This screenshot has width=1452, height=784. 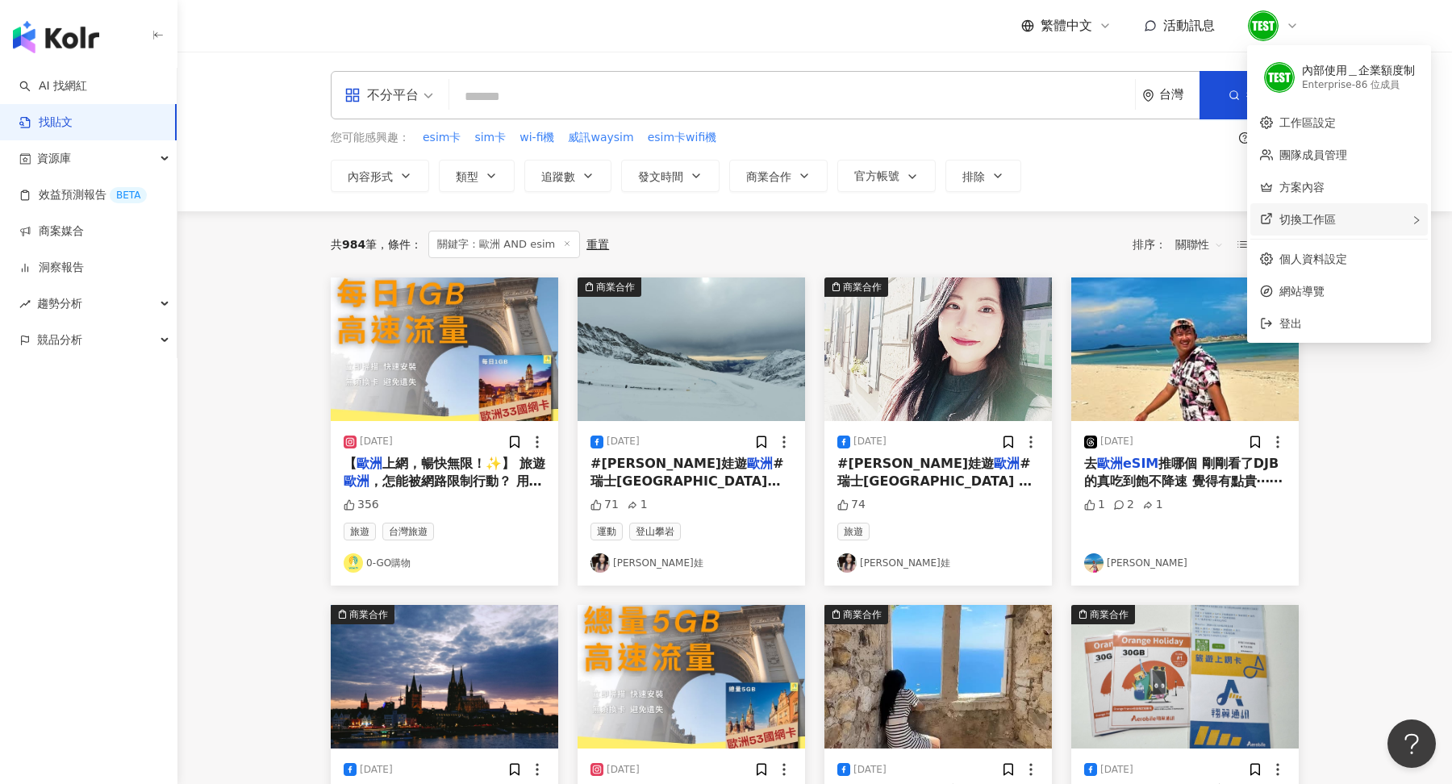 I want to click on button: wi-fi機, so click(x=536, y=138).